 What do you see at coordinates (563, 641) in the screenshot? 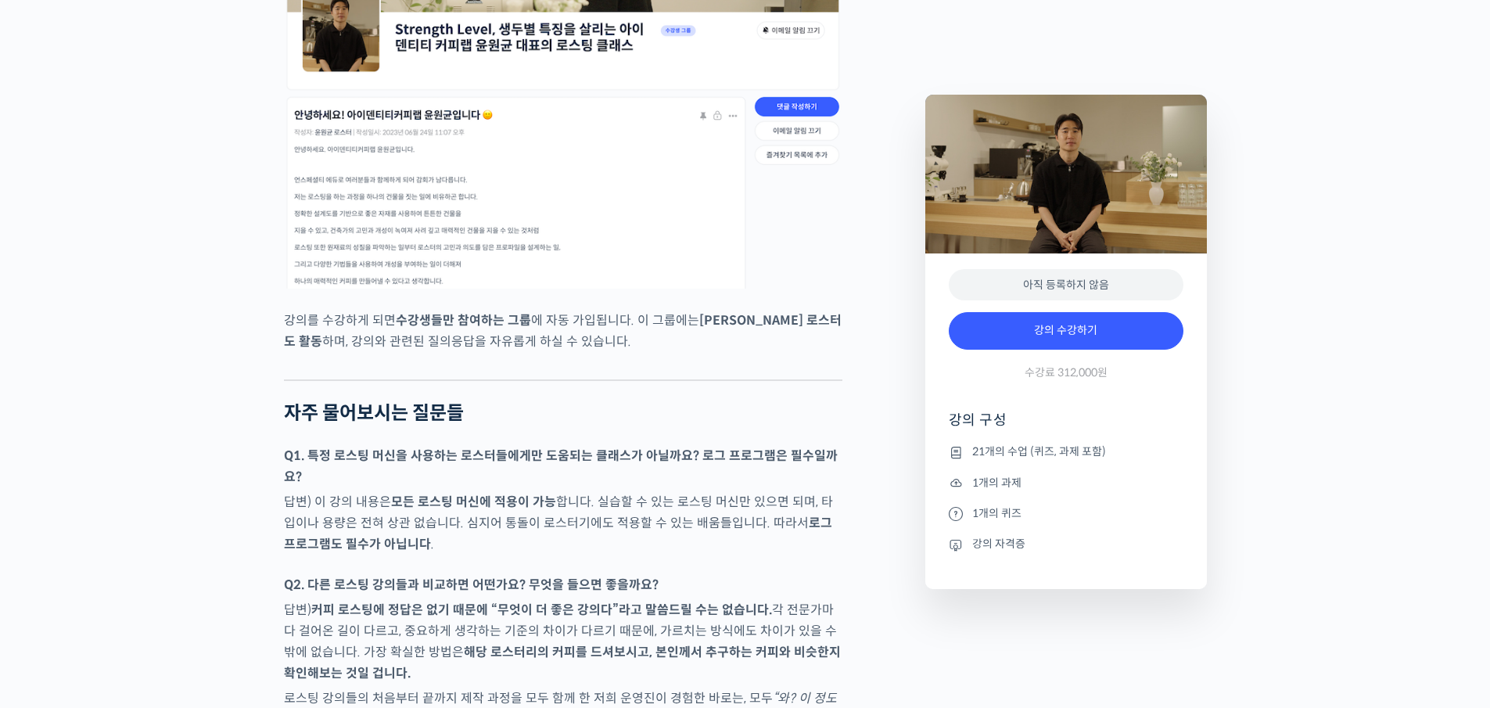
I see `p: 답변) 각 전문가마다 걸어온 길이 다르고, 중요하게 생각하는 기준의 차이가 다르기 때문에, 가르치는 방식에도 차이가 있을 수 밖에 없습니다. 가장 확실한 방법은` at bounding box center [563, 641].